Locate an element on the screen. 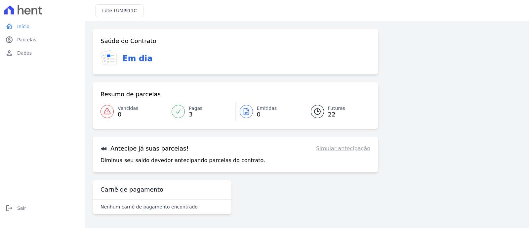 The height and width of the screenshot is (228, 529). h3: Antecipe já suas parcelas! is located at coordinates (145, 149).